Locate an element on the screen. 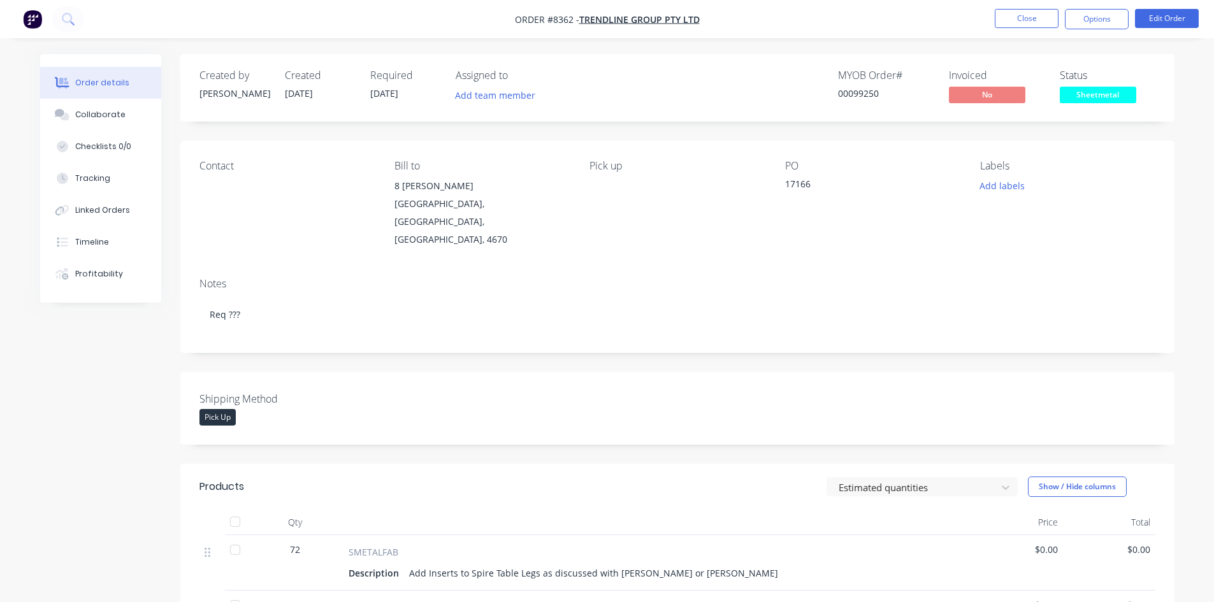 The image size is (1214, 602). div: Tracking is located at coordinates (92, 178).